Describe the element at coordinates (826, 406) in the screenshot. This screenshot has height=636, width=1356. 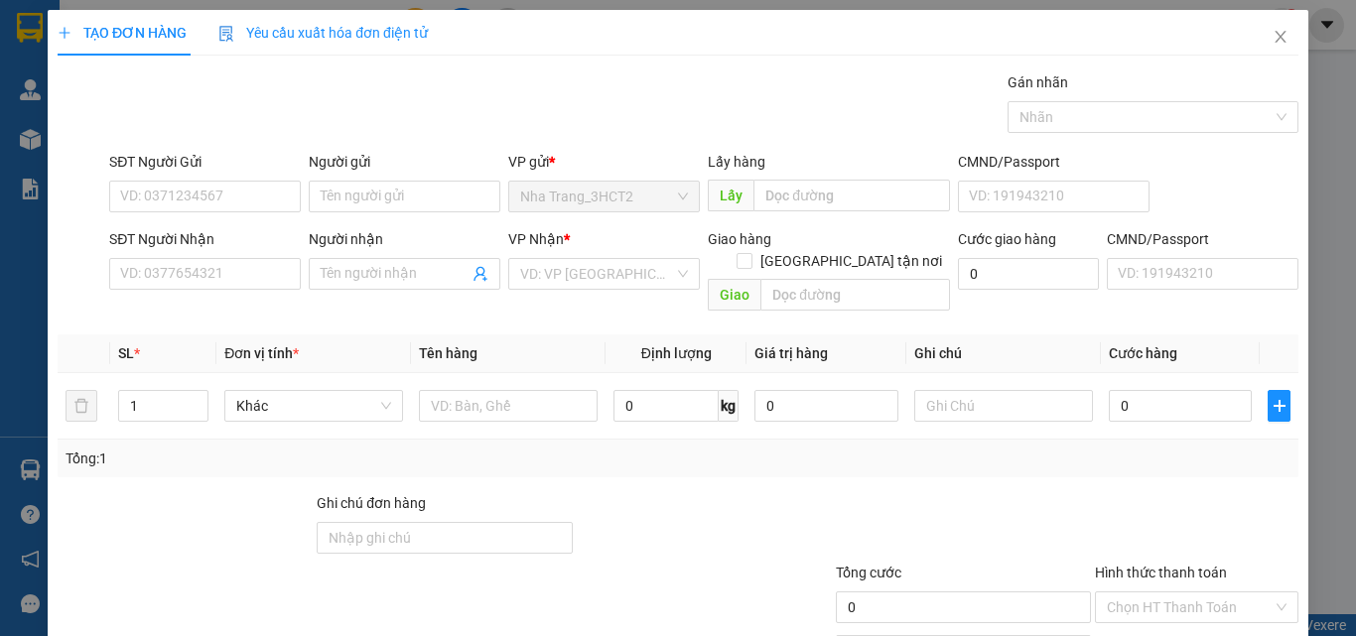
I see `input: 0` at that location.